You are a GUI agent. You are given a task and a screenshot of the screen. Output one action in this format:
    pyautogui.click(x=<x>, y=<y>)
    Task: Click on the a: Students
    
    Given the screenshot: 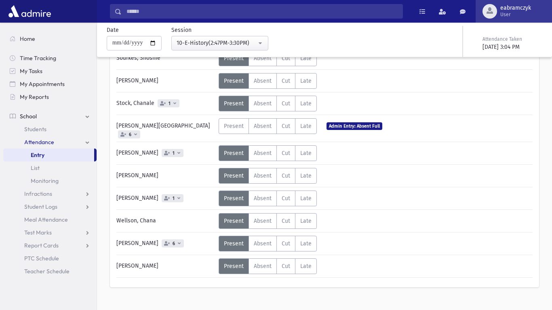 What is the action you would take?
    pyautogui.click(x=50, y=129)
    